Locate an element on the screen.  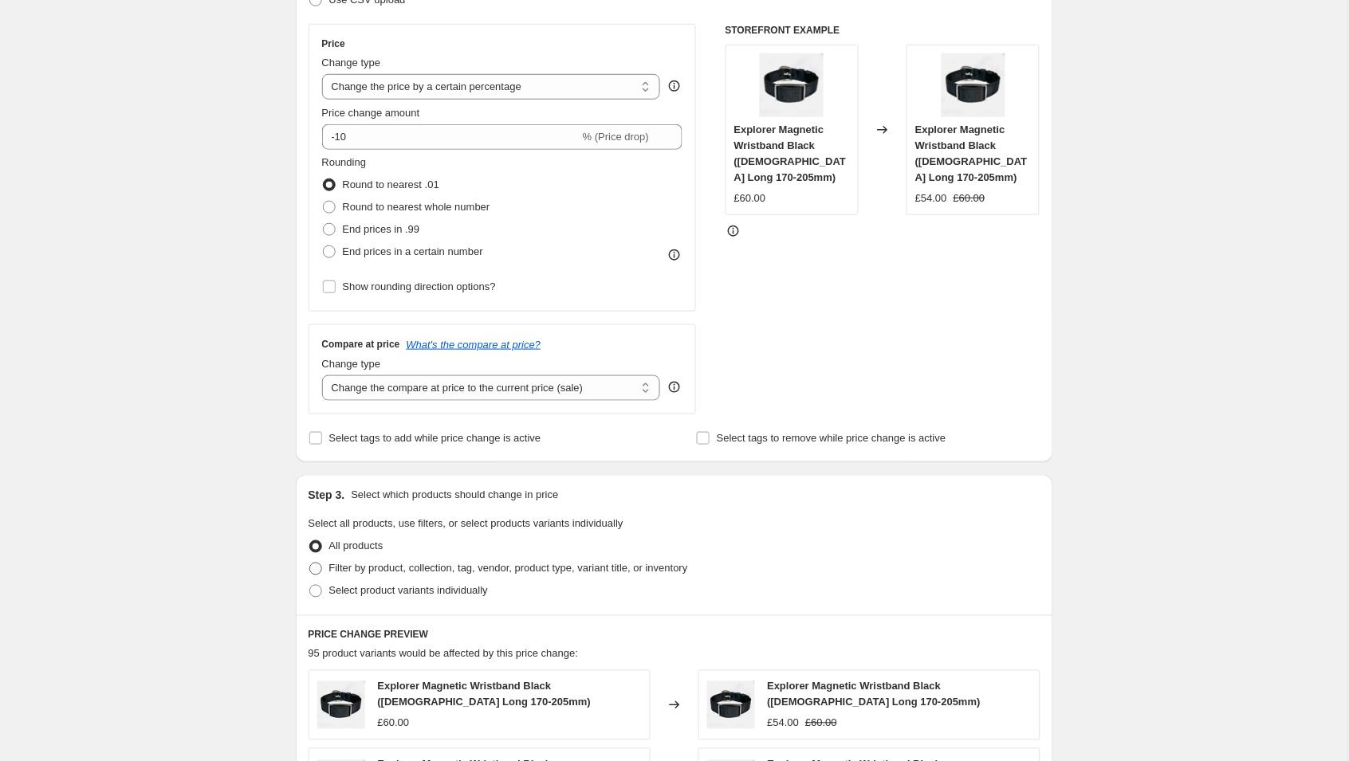
h2: Step 3. is located at coordinates (327, 496).